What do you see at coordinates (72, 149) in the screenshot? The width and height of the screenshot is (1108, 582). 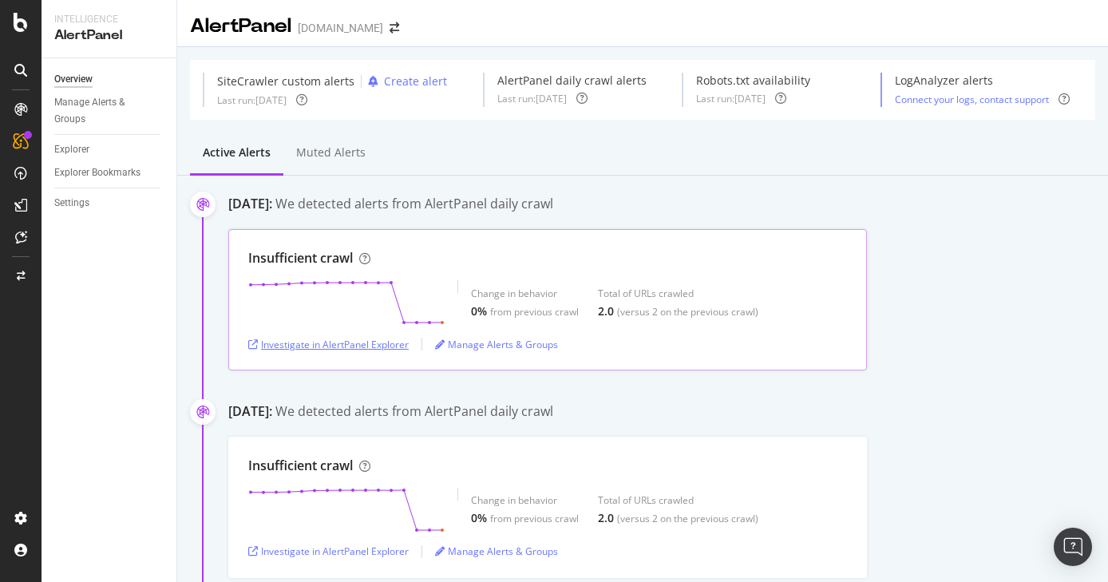 I see `div: Explorer` at bounding box center [72, 149].